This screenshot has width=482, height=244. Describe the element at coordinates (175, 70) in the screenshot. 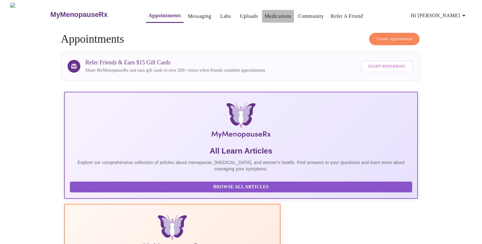

I see `p: Share MyMenopauseRx and earn gift cards to over 200+ stores when friends complete appointments` at that location.